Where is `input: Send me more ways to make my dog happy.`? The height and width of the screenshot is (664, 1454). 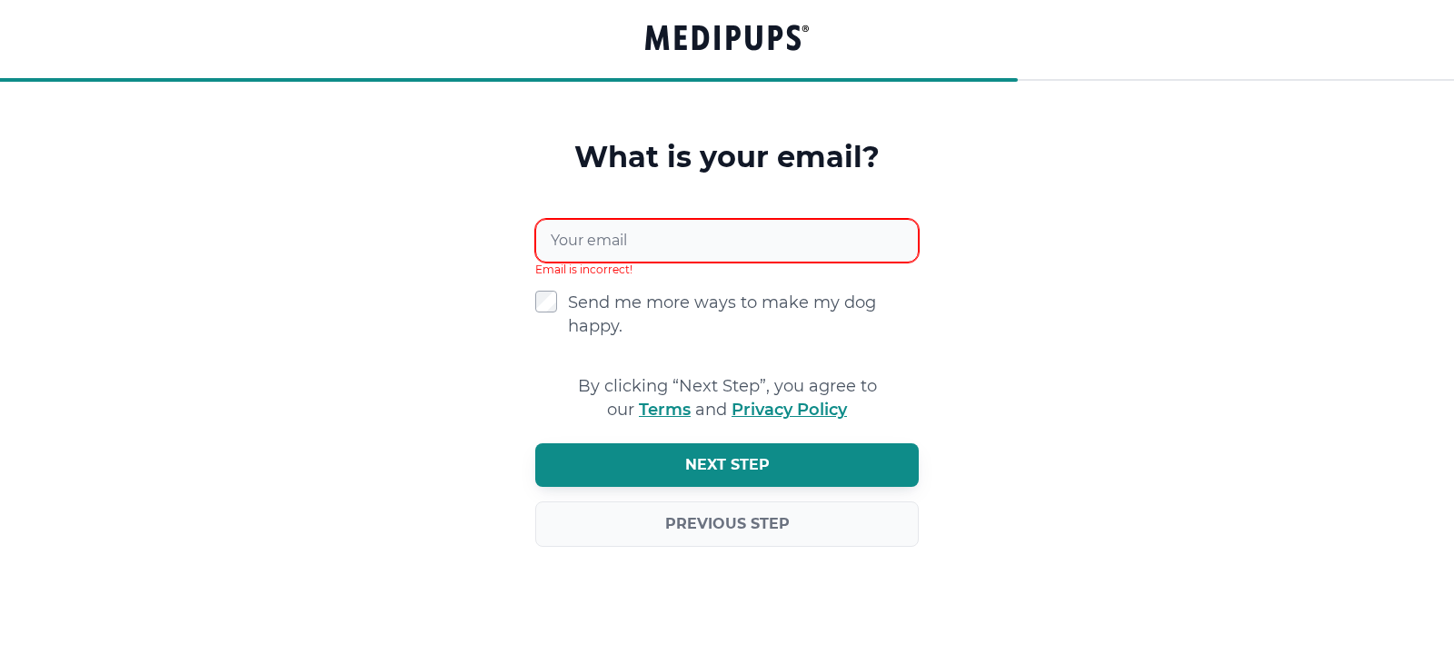
input: Send me more ways to make my dog happy. is located at coordinates (546, 302).